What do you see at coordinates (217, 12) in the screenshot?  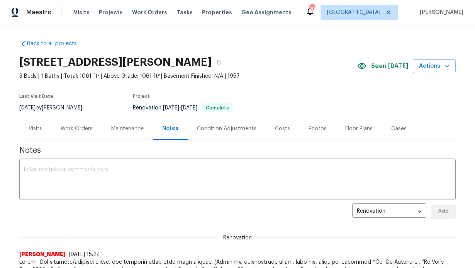 I see `span: Properties` at bounding box center [217, 12].